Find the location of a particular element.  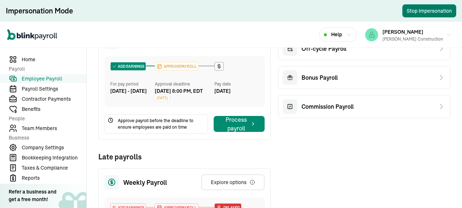

span: Home is located at coordinates (54, 59).